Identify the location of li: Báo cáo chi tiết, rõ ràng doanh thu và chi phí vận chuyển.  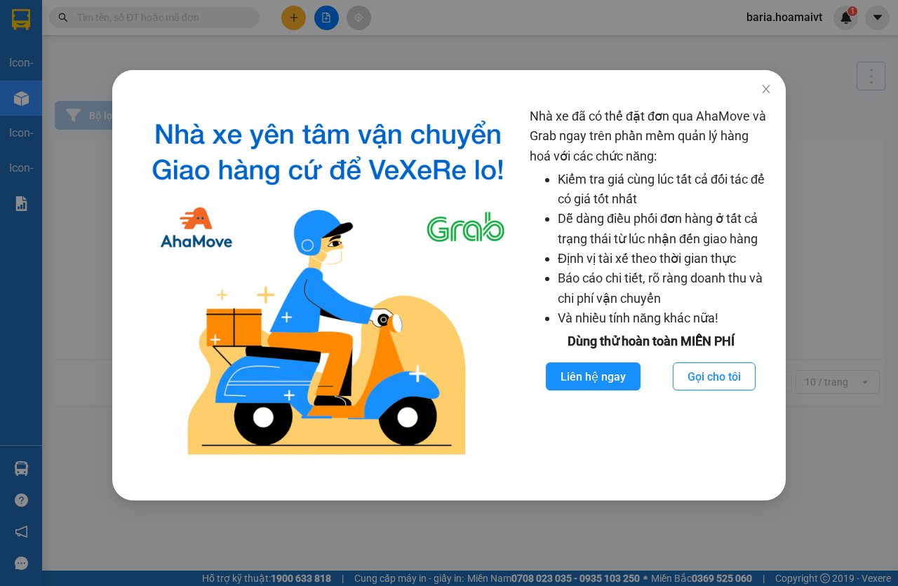
(664, 288).